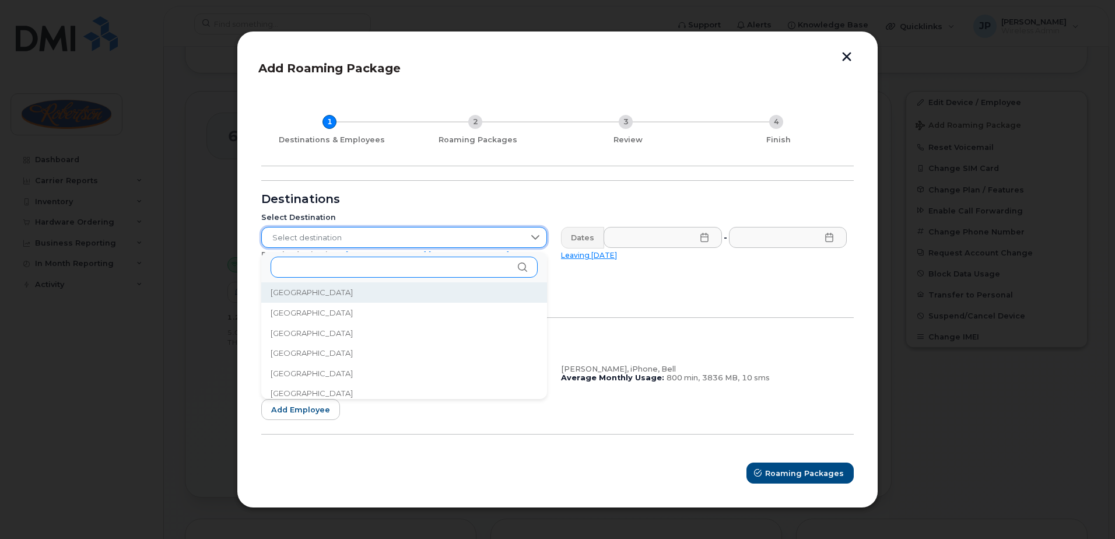 Image resolution: width=1115 pixels, height=539 pixels. What do you see at coordinates (475, 122) in the screenshot?
I see `div: 2` at bounding box center [475, 122].